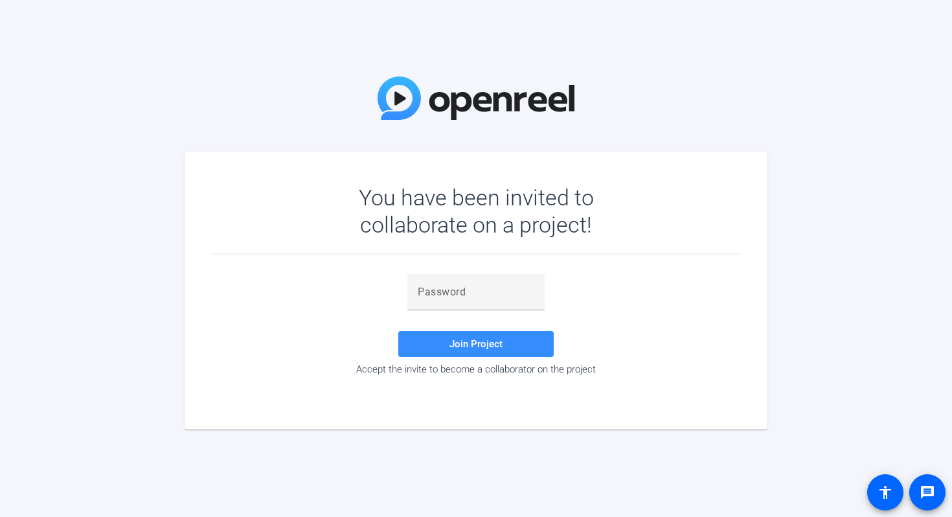  I want to click on span: Join Project, so click(476, 344).